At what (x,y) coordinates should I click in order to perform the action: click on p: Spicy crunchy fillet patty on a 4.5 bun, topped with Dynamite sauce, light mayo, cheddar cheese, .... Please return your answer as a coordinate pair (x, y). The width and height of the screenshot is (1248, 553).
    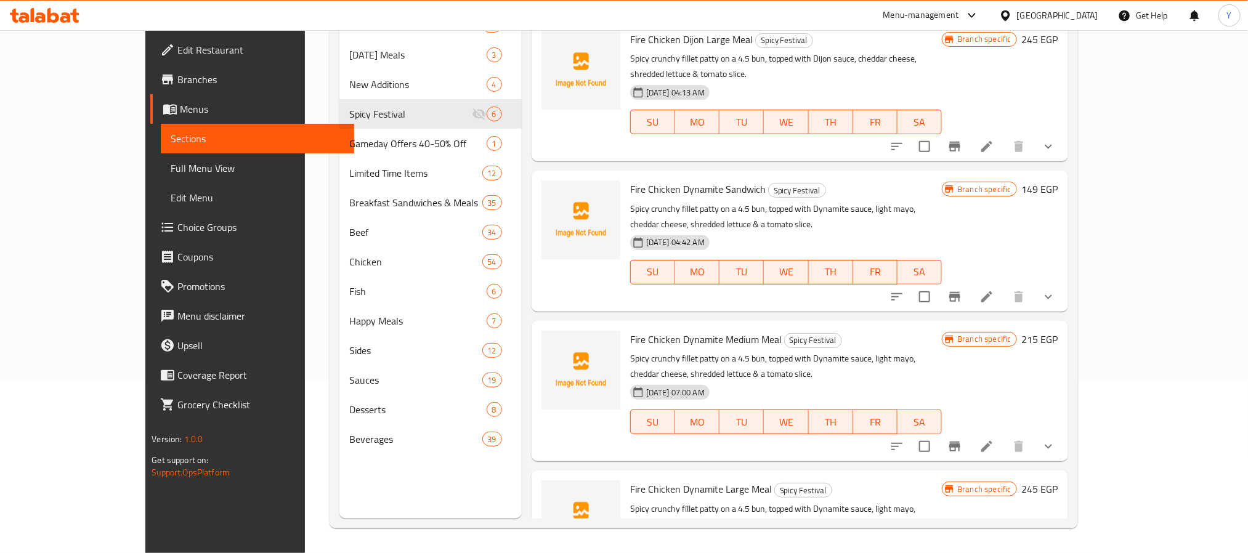
    Looking at the image, I should click on (786, 217).